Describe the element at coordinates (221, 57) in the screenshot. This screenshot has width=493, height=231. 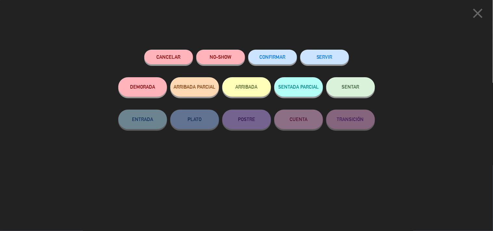
I see `button: NO-SHOW` at that location.